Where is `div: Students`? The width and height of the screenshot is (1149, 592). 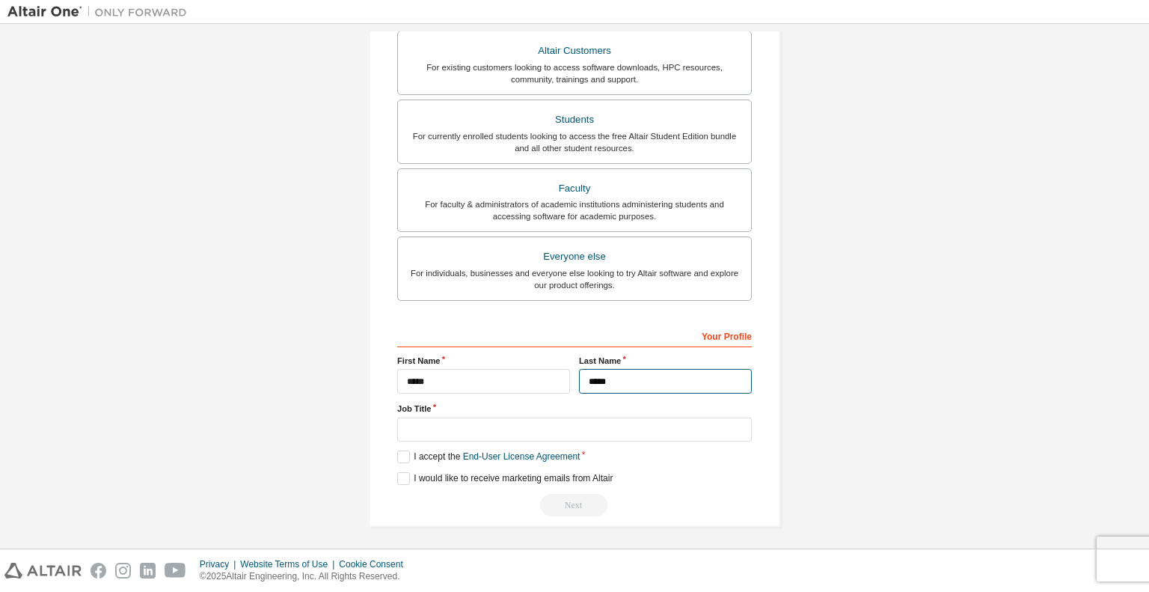
div: Students is located at coordinates (575, 120).